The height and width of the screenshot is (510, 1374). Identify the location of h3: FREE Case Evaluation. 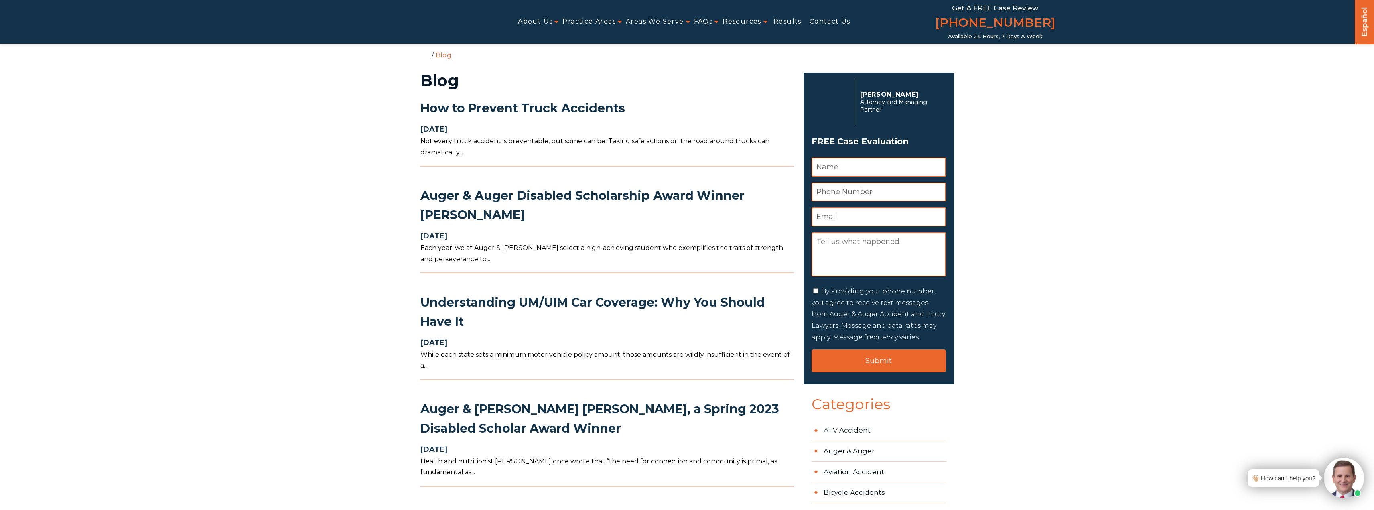
(878, 142).